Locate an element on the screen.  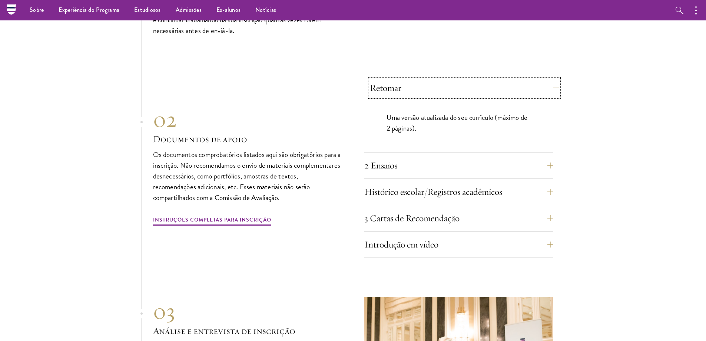
a: Instruções completas para inscrição is located at coordinates (212, 221).